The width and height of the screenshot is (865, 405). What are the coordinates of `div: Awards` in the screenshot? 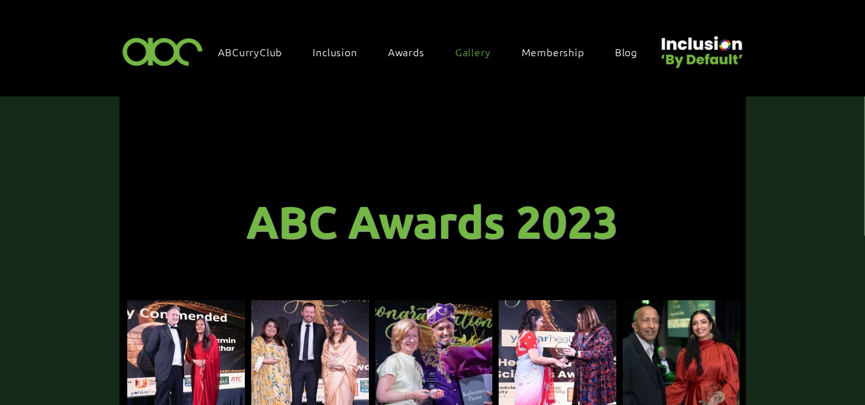 It's located at (412, 52).